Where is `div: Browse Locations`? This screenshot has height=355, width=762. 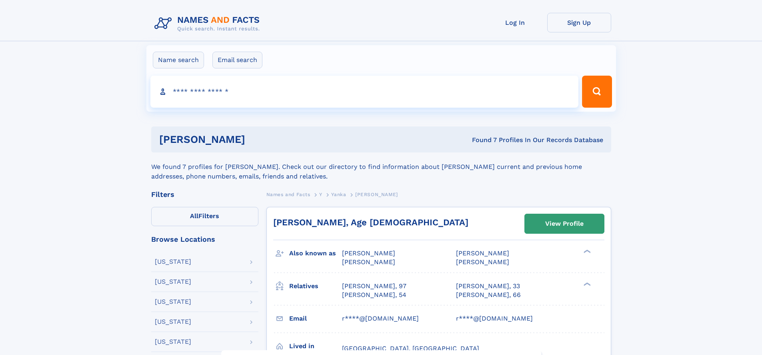
div: Browse Locations is located at coordinates (205, 239).